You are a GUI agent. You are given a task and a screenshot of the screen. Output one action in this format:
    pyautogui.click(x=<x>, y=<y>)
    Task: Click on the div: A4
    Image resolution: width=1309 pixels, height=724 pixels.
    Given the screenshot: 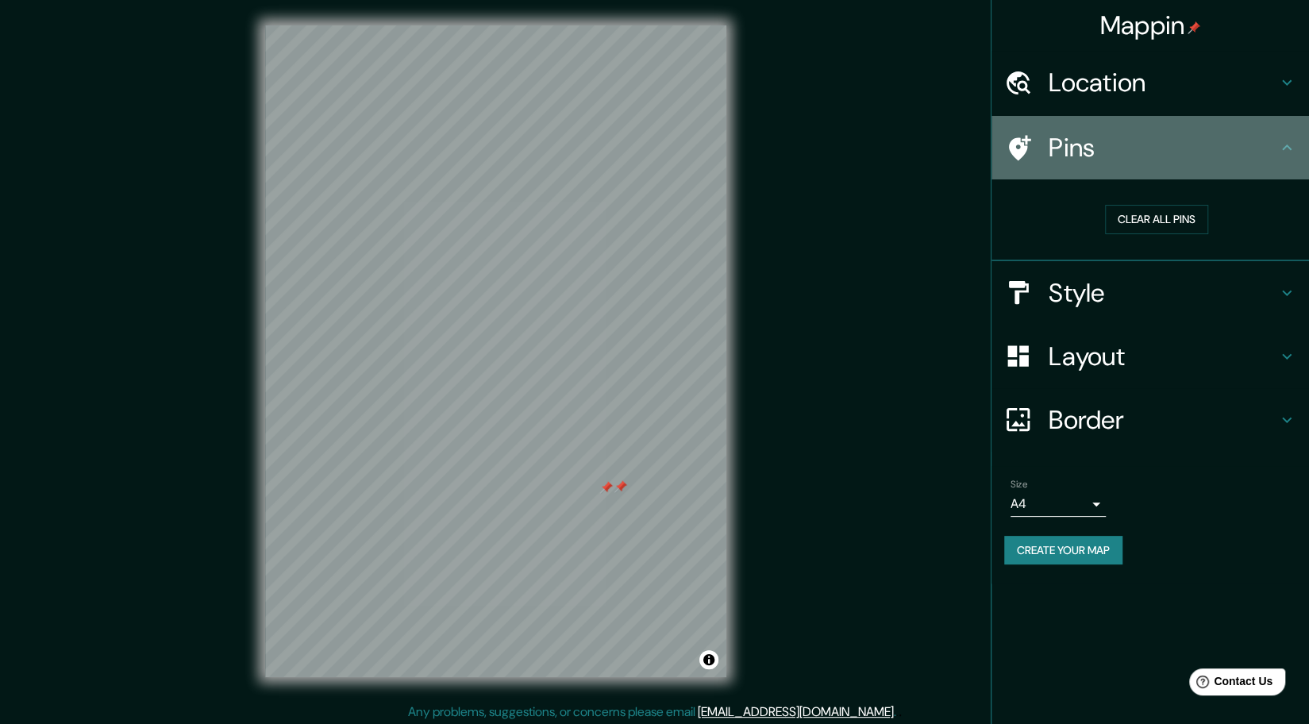 What is the action you would take?
    pyautogui.click(x=1058, y=504)
    